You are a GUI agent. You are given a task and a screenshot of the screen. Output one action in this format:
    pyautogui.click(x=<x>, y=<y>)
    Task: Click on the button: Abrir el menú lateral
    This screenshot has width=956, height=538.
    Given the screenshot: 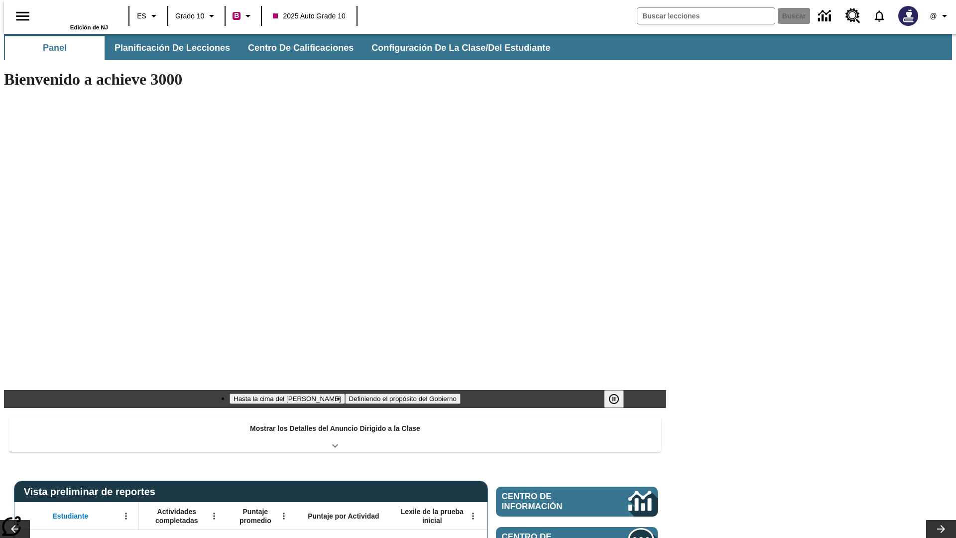 What is the action you would take?
    pyautogui.click(x=22, y=16)
    